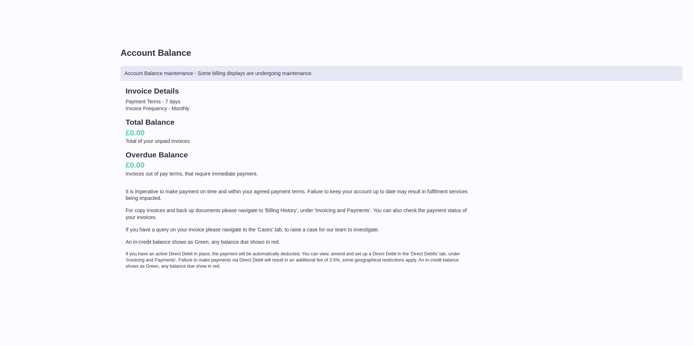 The width and height of the screenshot is (694, 346). I want to click on div: Account Balance maintenance - Some billing displays are undergoing maintenance., so click(401, 73).